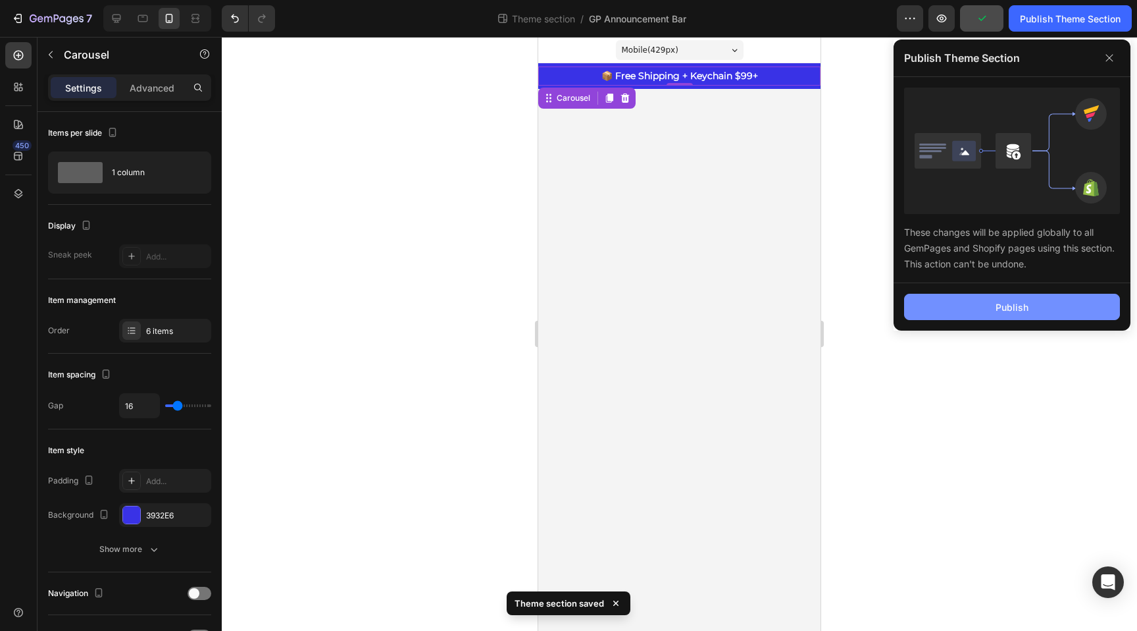  Describe the element at coordinates (544, 18) in the screenshot. I see `span: Theme section` at that location.